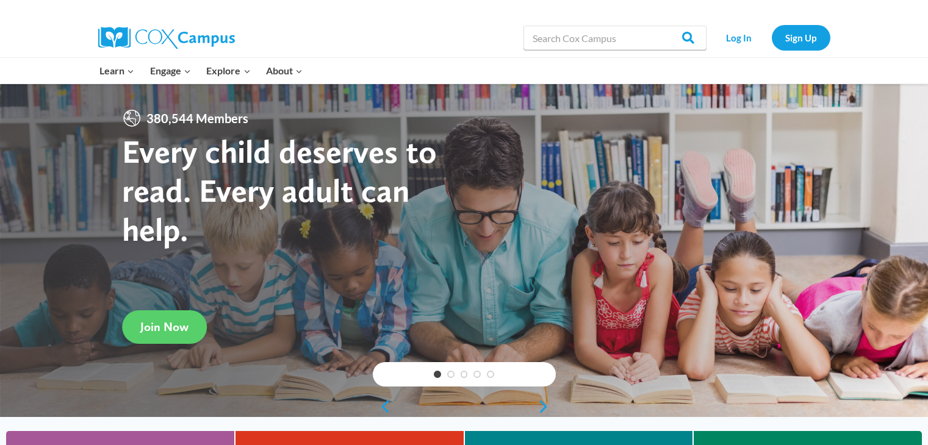 The height and width of the screenshot is (445, 928). Describe the element at coordinates (464, 375) in the screenshot. I see `a: 3` at that location.